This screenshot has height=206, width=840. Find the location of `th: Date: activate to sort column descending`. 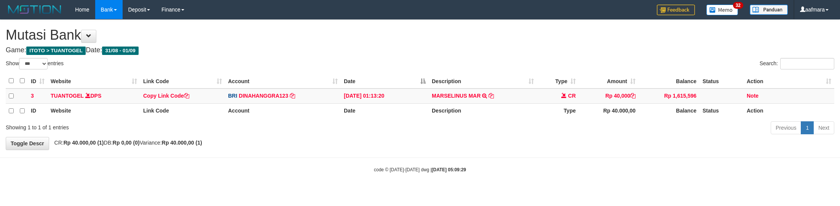

th: Date: activate to sort column descending is located at coordinates (385, 81).